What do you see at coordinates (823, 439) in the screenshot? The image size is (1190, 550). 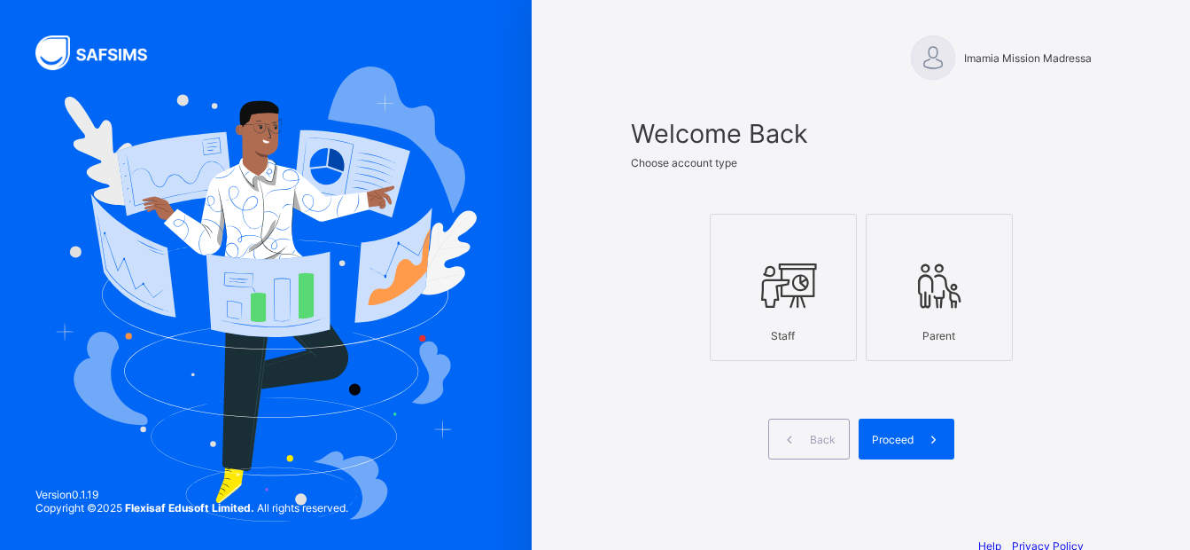 I see `span: Back` at bounding box center [823, 439].